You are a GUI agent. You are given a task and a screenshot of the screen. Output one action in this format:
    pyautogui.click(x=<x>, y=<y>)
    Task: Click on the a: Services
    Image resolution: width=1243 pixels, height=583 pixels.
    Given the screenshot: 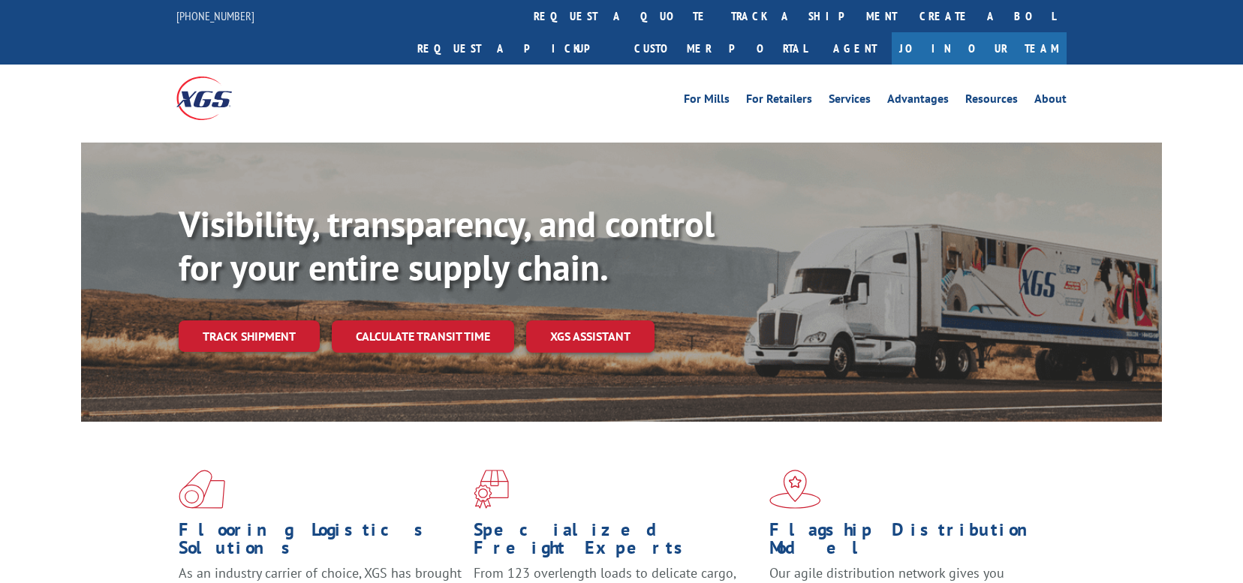 What is the action you would take?
    pyautogui.click(x=850, y=101)
    